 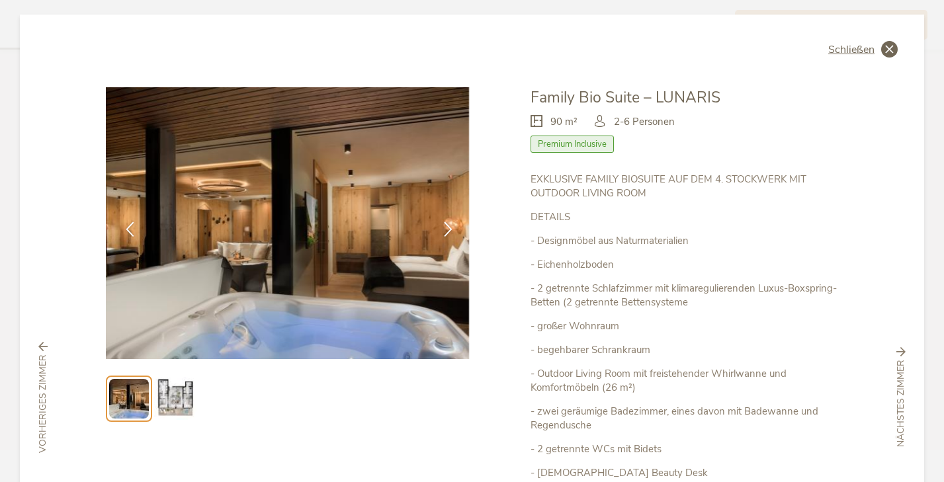 What do you see at coordinates (684, 419) in the screenshot?
I see `p: - zwei geräumige Badezimmer, eines davon mit Badewanne und Regendusche` at bounding box center [684, 419].